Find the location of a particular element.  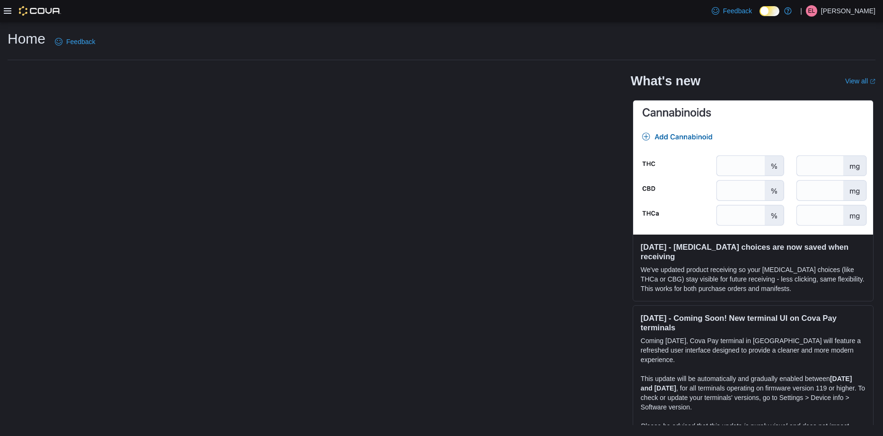

div: Emily Landry is located at coordinates (812, 11).